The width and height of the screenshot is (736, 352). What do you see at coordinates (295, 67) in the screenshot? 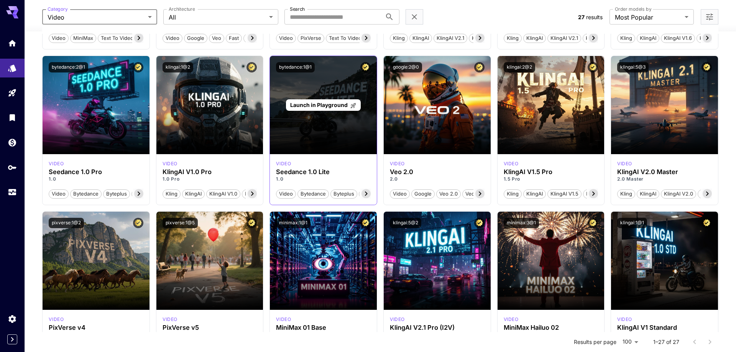
I see `button: bytedance:1@1` at bounding box center [295, 67].